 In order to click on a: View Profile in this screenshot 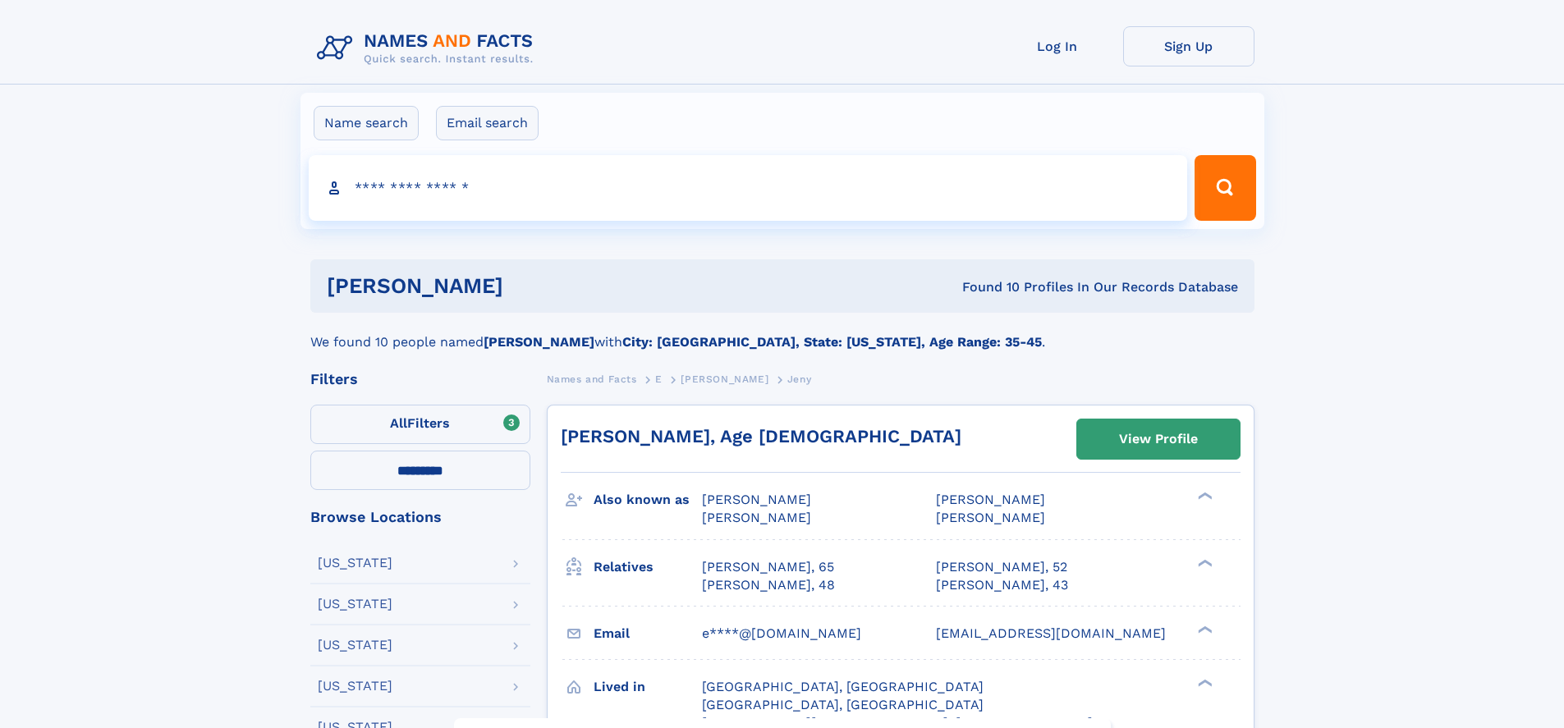, I will do `click(1158, 439)`.